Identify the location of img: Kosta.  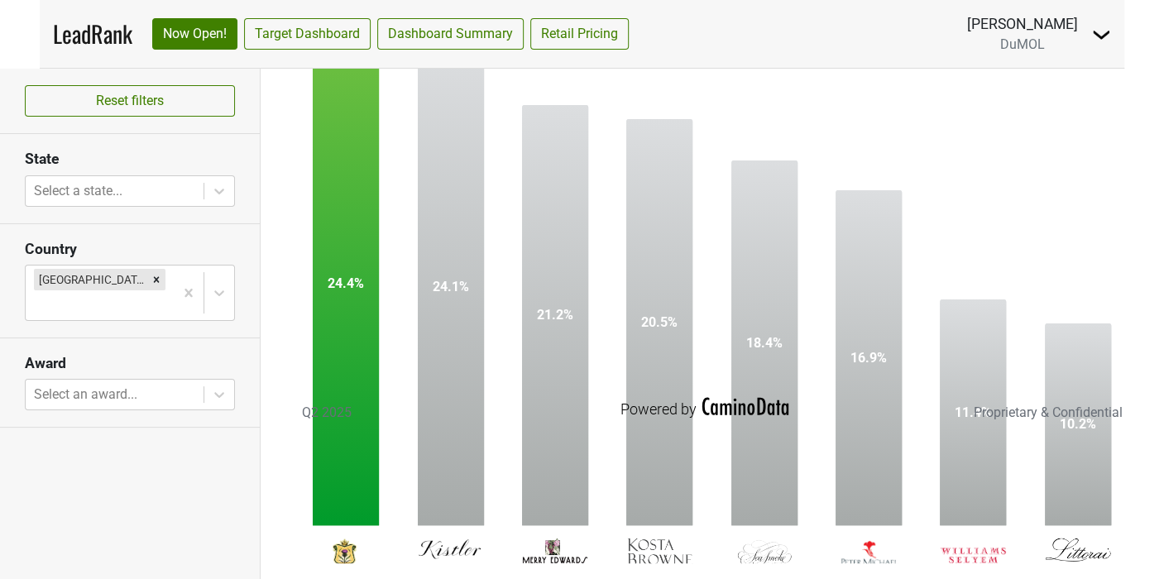
(659, 552).